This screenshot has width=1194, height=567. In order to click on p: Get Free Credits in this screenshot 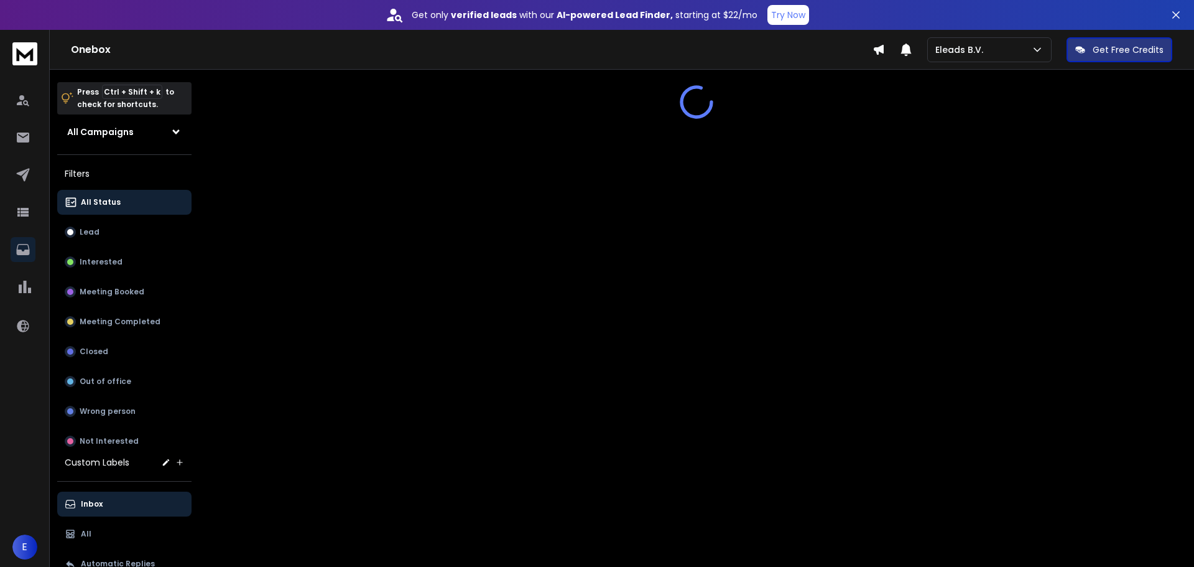, I will do `click(1128, 50)`.